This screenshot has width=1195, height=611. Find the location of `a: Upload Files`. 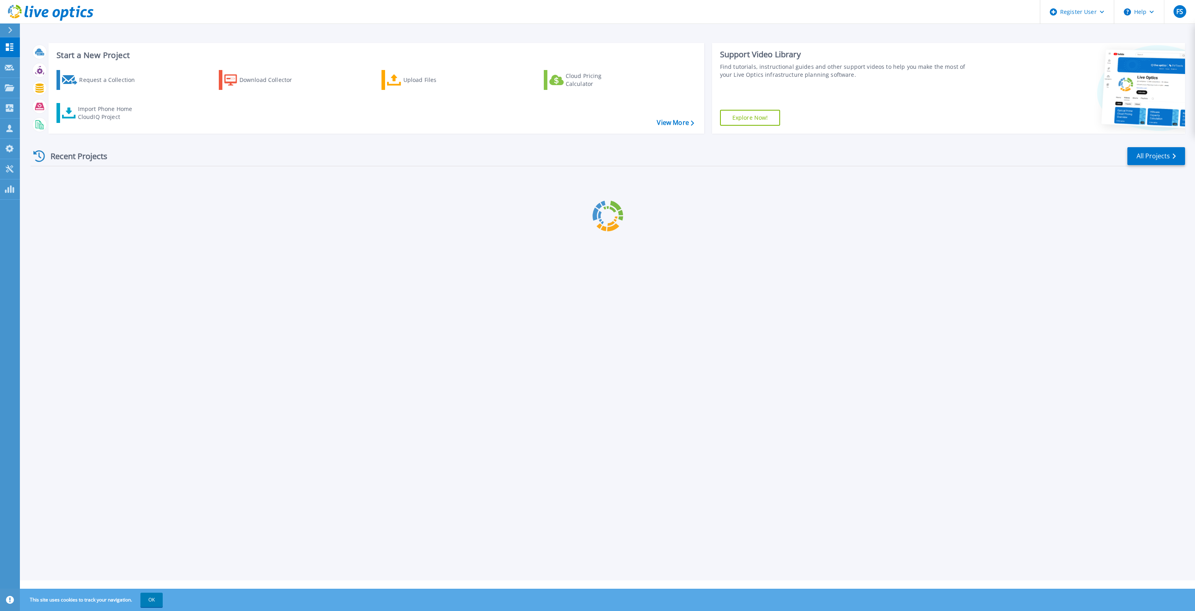

a: Upload Files is located at coordinates (426, 80).